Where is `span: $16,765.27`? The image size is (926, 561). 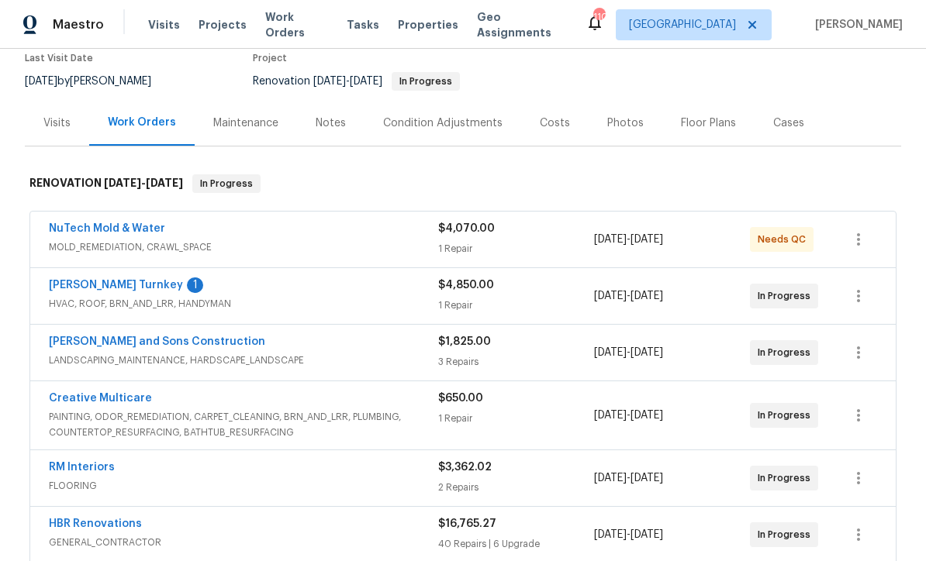 span: $16,765.27 is located at coordinates (467, 524).